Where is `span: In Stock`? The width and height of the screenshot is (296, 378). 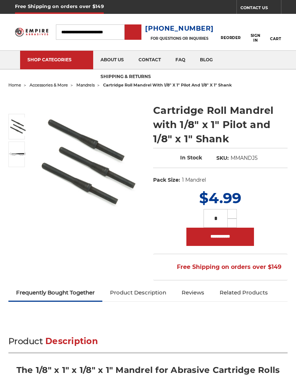 span: In Stock is located at coordinates (191, 158).